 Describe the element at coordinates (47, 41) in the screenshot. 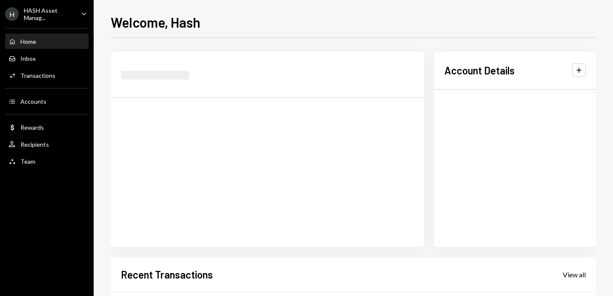

I see `a: Home` at that location.